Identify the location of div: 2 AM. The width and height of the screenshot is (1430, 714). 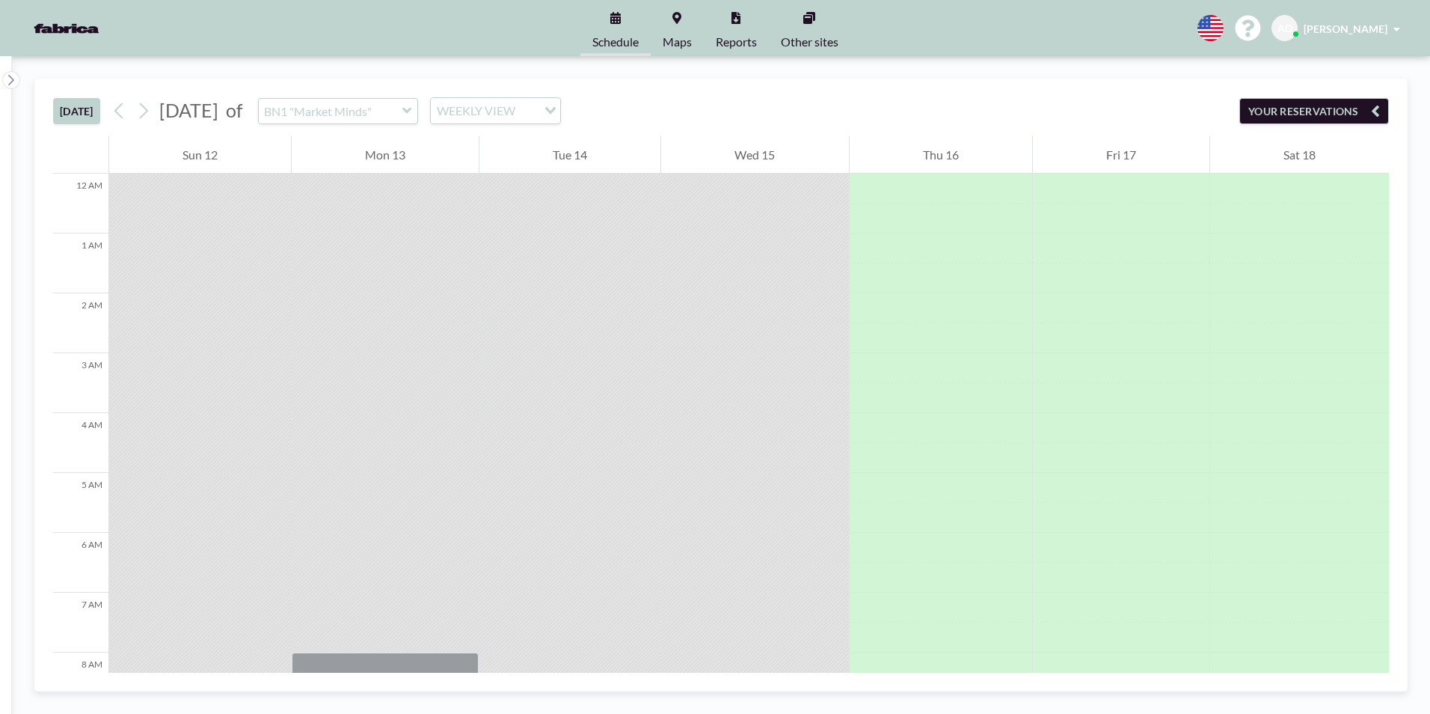
(81, 323).